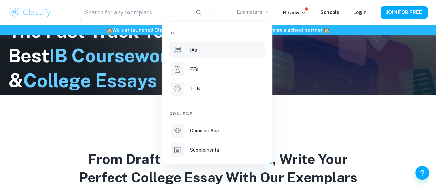  I want to click on a: IAs, so click(217, 50).